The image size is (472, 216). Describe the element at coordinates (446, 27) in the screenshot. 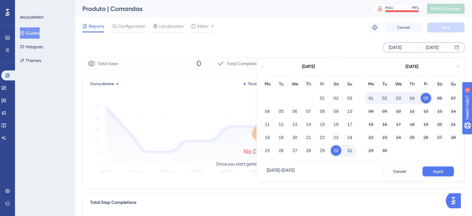

I see `span: Save` at that location.